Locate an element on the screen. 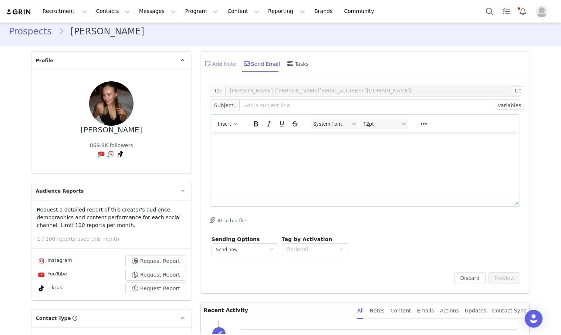 Image resolution: width=561 pixels, height=335 pixels. input: Add a subject line is located at coordinates (380, 105).